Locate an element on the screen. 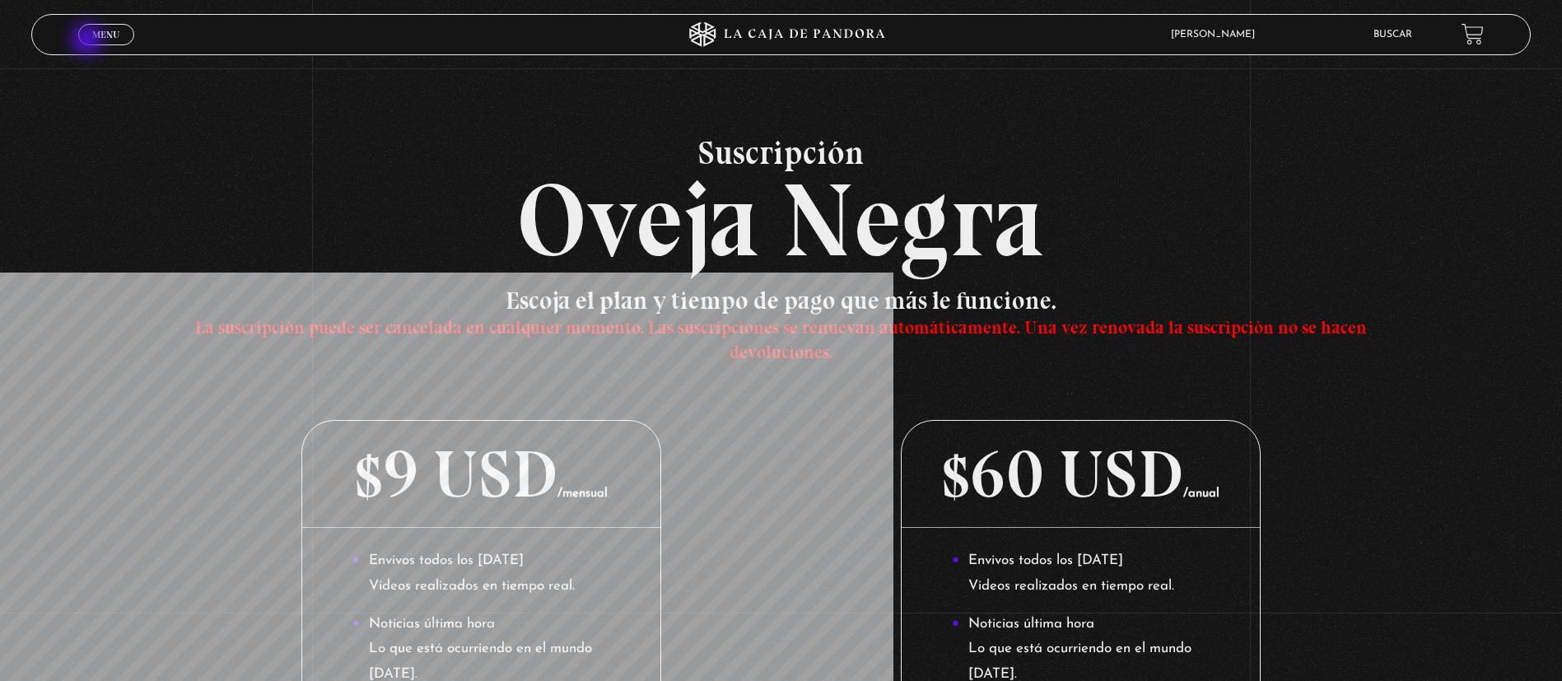 This screenshot has height=681, width=1562. span: Menu is located at coordinates (105, 35).